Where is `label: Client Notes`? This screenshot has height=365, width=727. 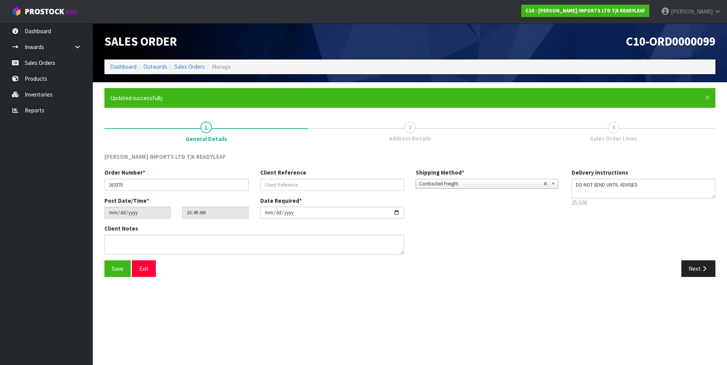 label: Client Notes is located at coordinates (121, 229).